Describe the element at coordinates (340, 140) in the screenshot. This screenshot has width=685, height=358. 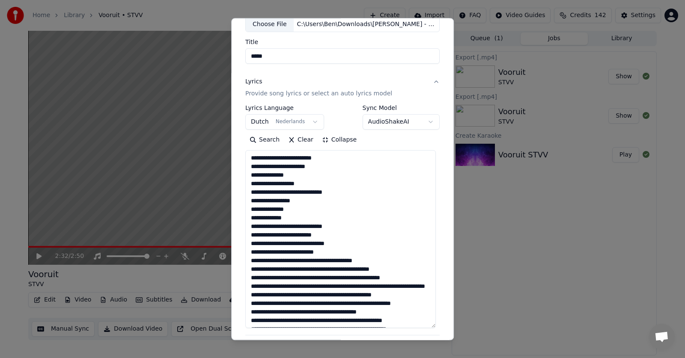
I see `button: Collapse` at that location.